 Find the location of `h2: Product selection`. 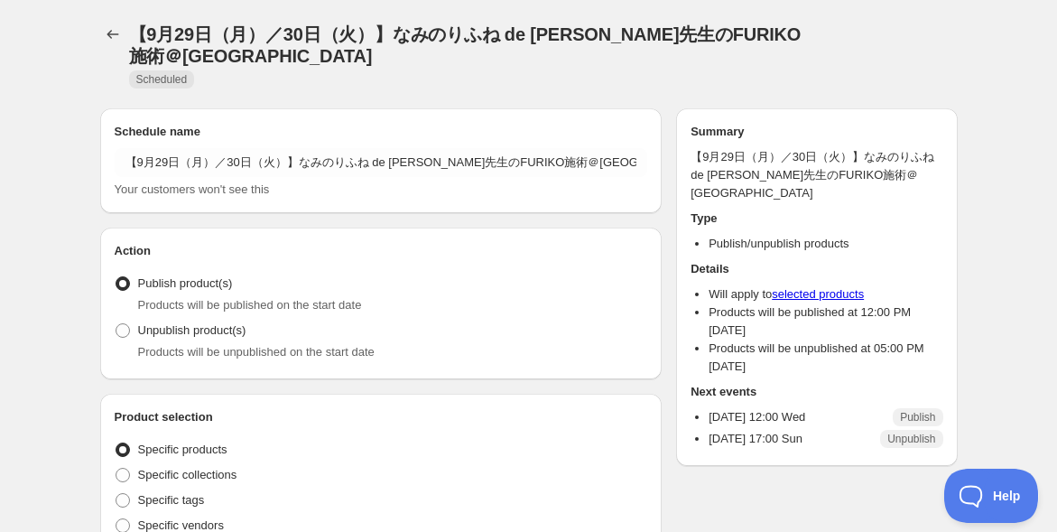

h2: Product selection is located at coordinates (381, 417).